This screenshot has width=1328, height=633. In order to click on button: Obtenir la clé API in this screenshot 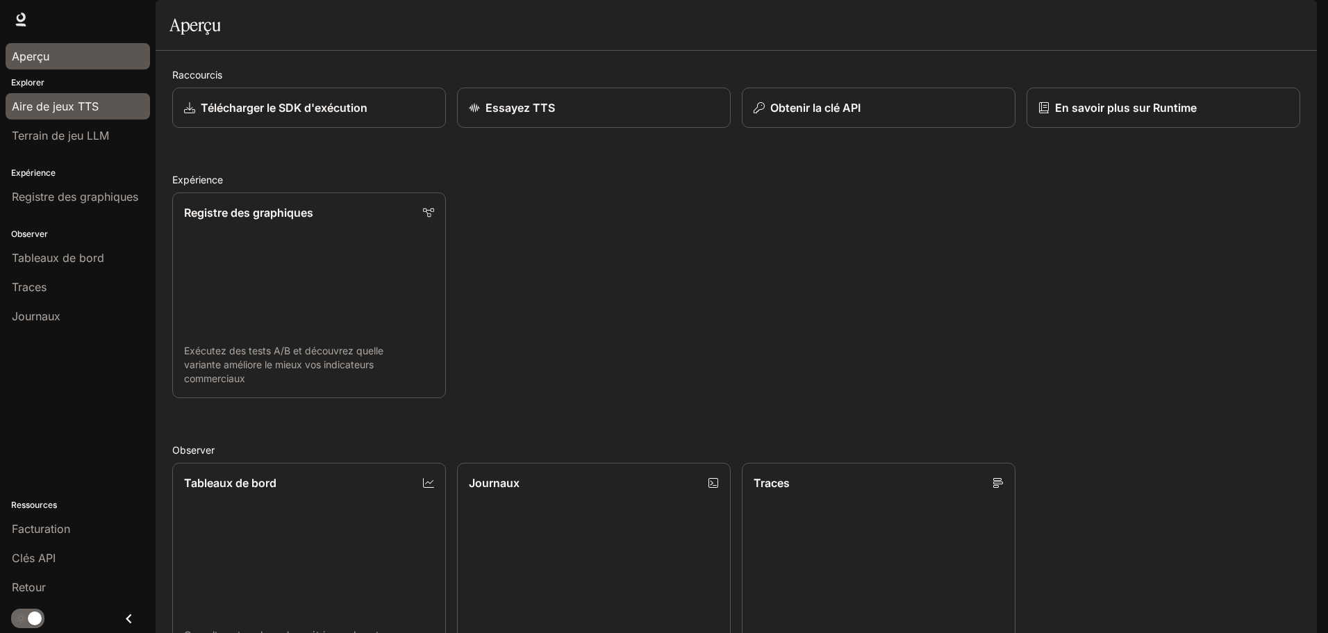, I will do `click(878, 108)`.